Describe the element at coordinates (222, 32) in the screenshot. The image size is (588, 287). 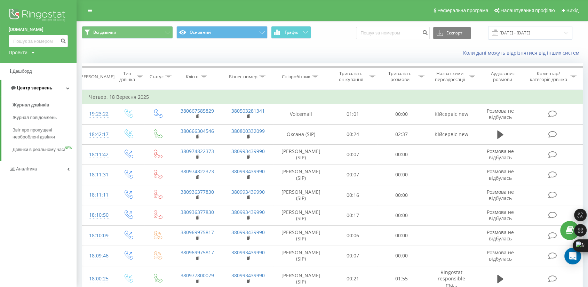
I see `button: Основний` at that location.